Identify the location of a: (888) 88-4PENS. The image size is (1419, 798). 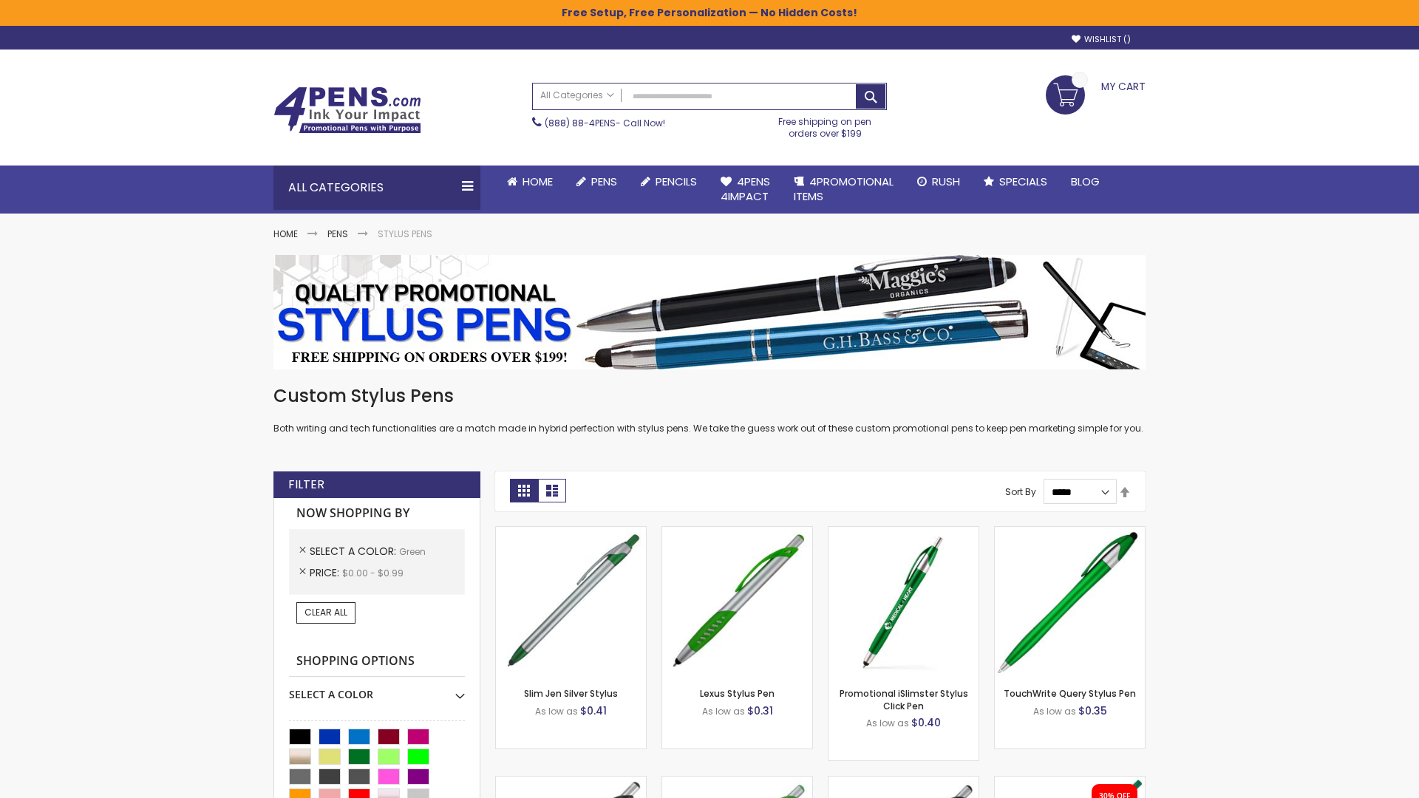
(580, 123).